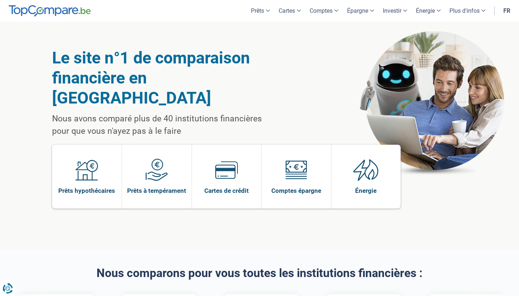 The height and width of the screenshot is (296, 519). Describe the element at coordinates (87, 170) in the screenshot. I see `img: Prêts hypothécaires` at that location.